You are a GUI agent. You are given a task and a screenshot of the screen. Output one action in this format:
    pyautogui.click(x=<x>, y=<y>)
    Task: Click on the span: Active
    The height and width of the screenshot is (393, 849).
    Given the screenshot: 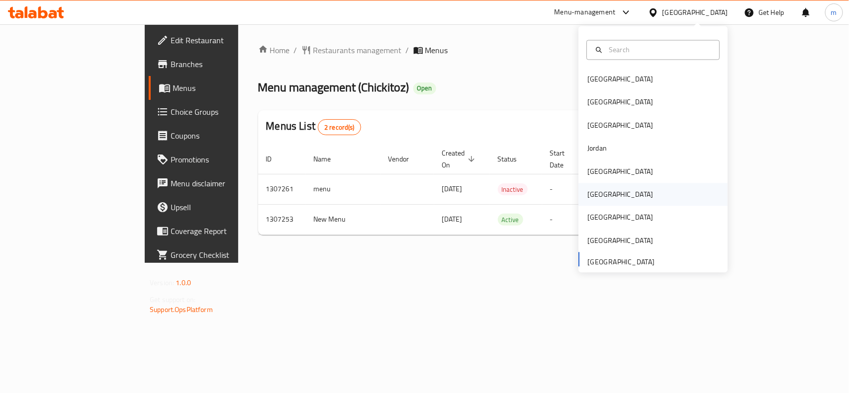 What is the action you would take?
    pyautogui.click(x=510, y=220)
    